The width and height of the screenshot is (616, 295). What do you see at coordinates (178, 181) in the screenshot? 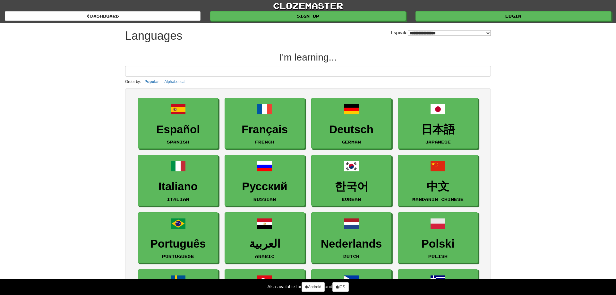
I see `a: ItalianoItalian` at bounding box center [178, 181].